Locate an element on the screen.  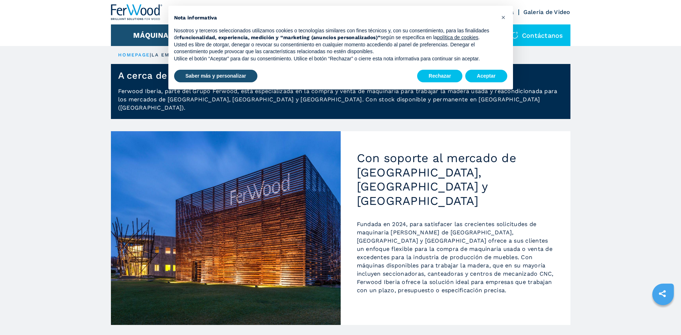
p: Utilice el botón “Aceptar” para dar su consentimiento. Utilice el botón “Rechazar” o cierre esta ... is located at coordinates (335, 59).